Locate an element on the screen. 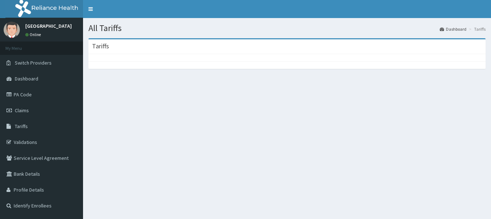  img: User Image is located at coordinates (12, 30).